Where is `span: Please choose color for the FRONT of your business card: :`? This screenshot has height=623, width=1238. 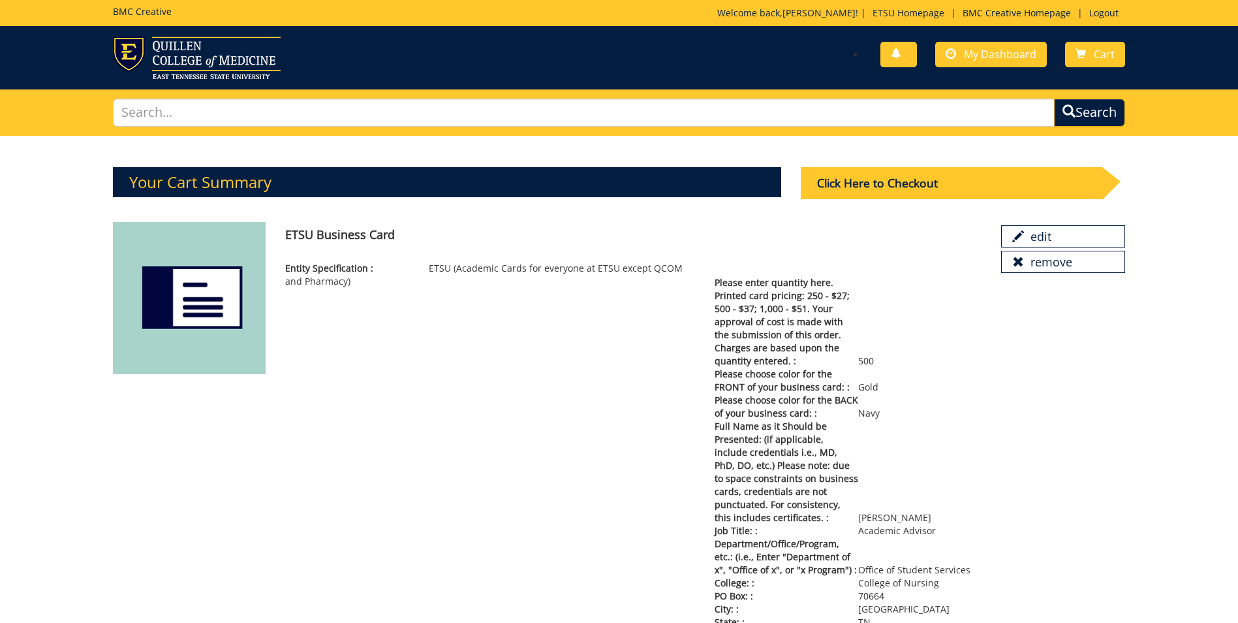 span: Please choose color for the FRONT of your business card: : is located at coordinates (787, 381).